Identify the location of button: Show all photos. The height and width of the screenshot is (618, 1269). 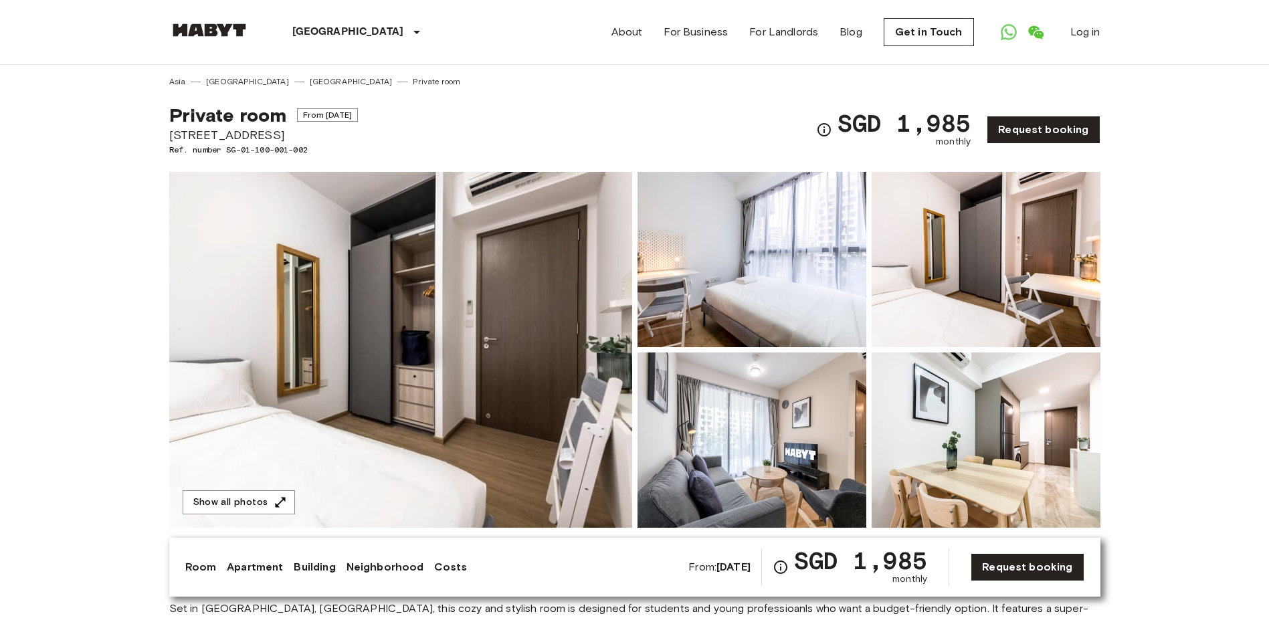
(239, 502).